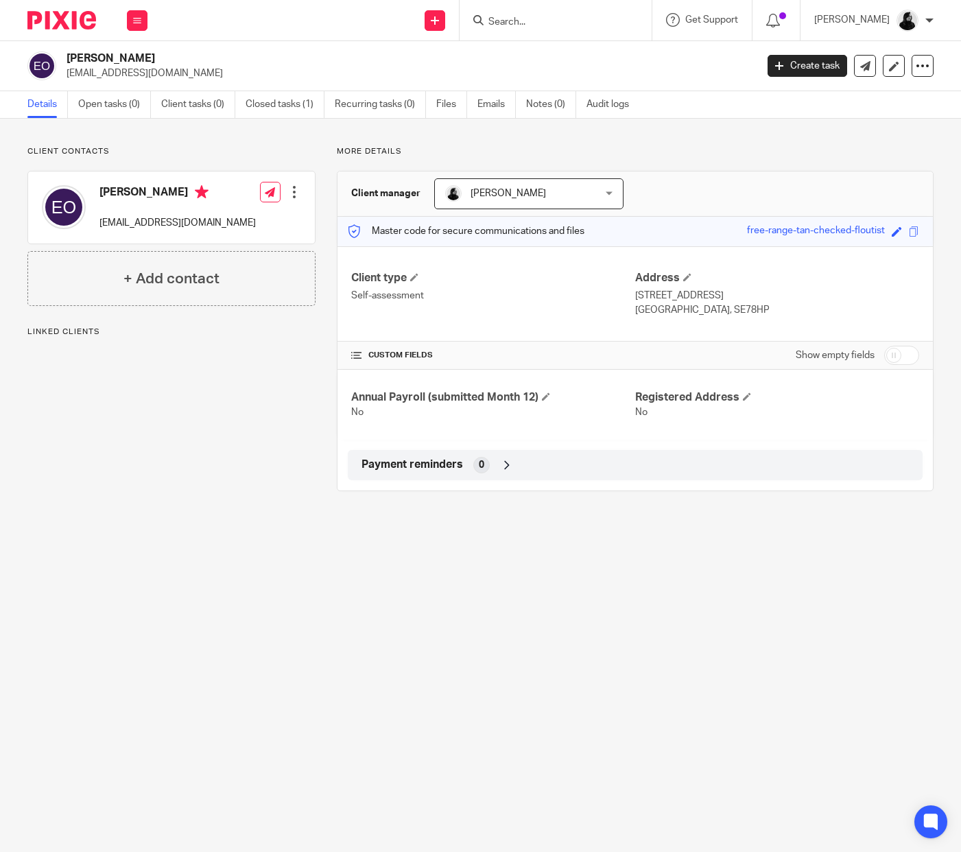 The width and height of the screenshot is (961, 852). What do you see at coordinates (171, 332) in the screenshot?
I see `p: Linked clients` at bounding box center [171, 332].